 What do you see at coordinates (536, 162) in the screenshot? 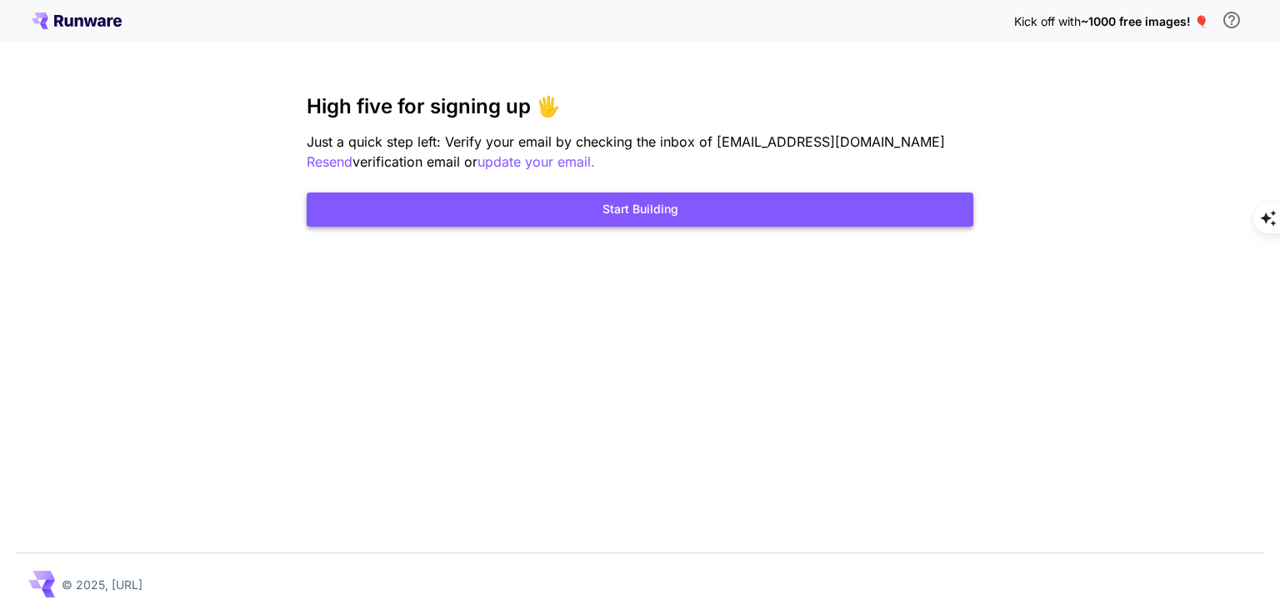
I see `button: update your email.` at bounding box center [536, 162].